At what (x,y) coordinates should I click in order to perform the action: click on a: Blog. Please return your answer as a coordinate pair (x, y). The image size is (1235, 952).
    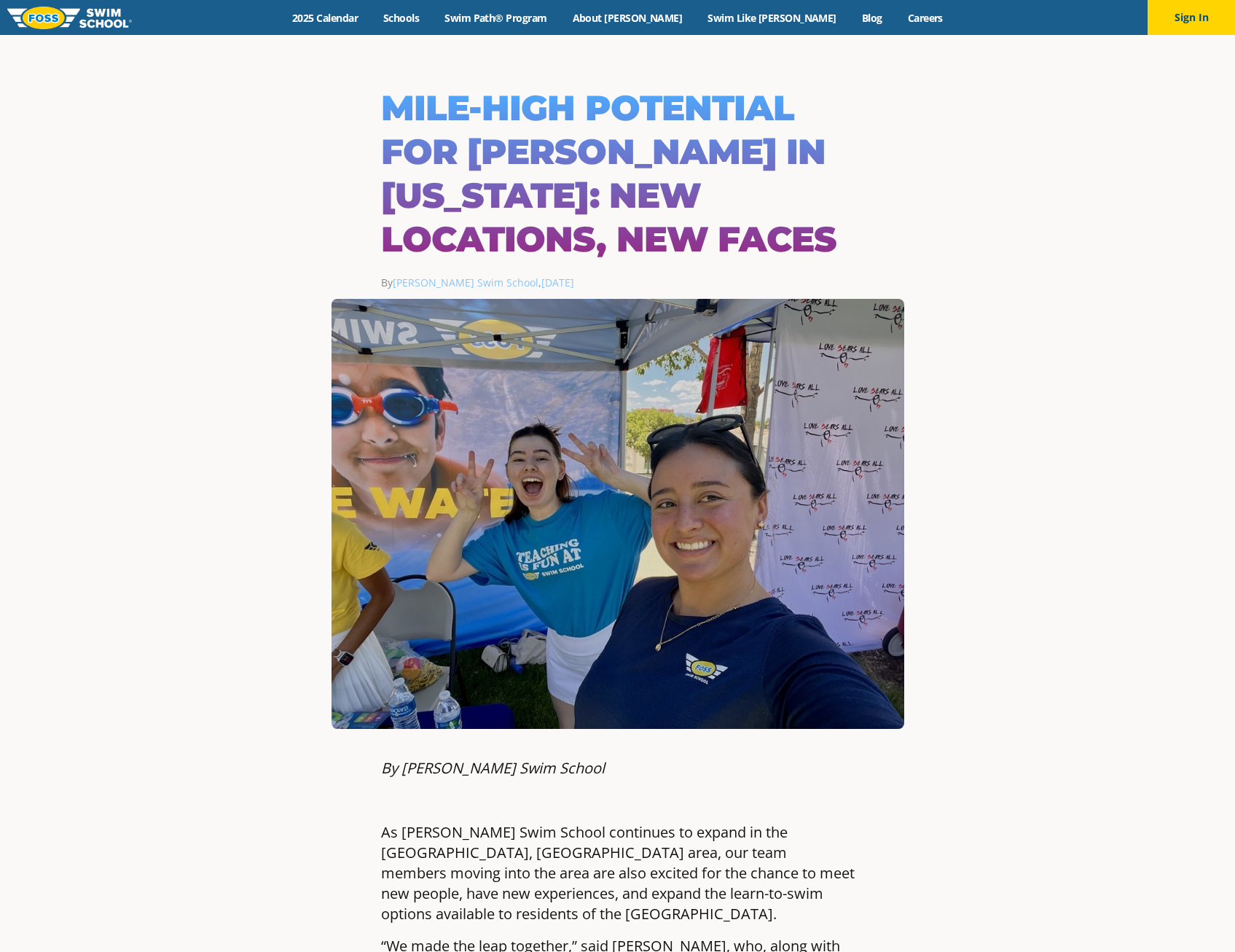
    Looking at the image, I should click on (871, 18).